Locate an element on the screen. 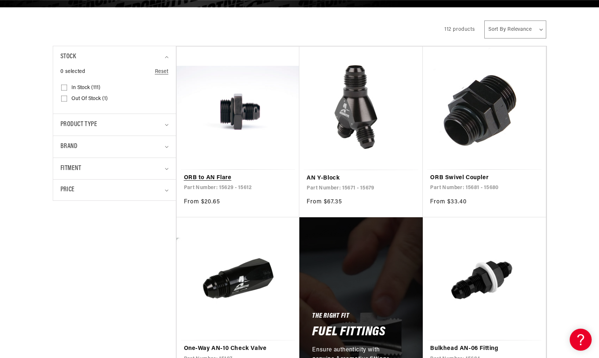  summary: Fitment (0 selected) is located at coordinates (114, 168).